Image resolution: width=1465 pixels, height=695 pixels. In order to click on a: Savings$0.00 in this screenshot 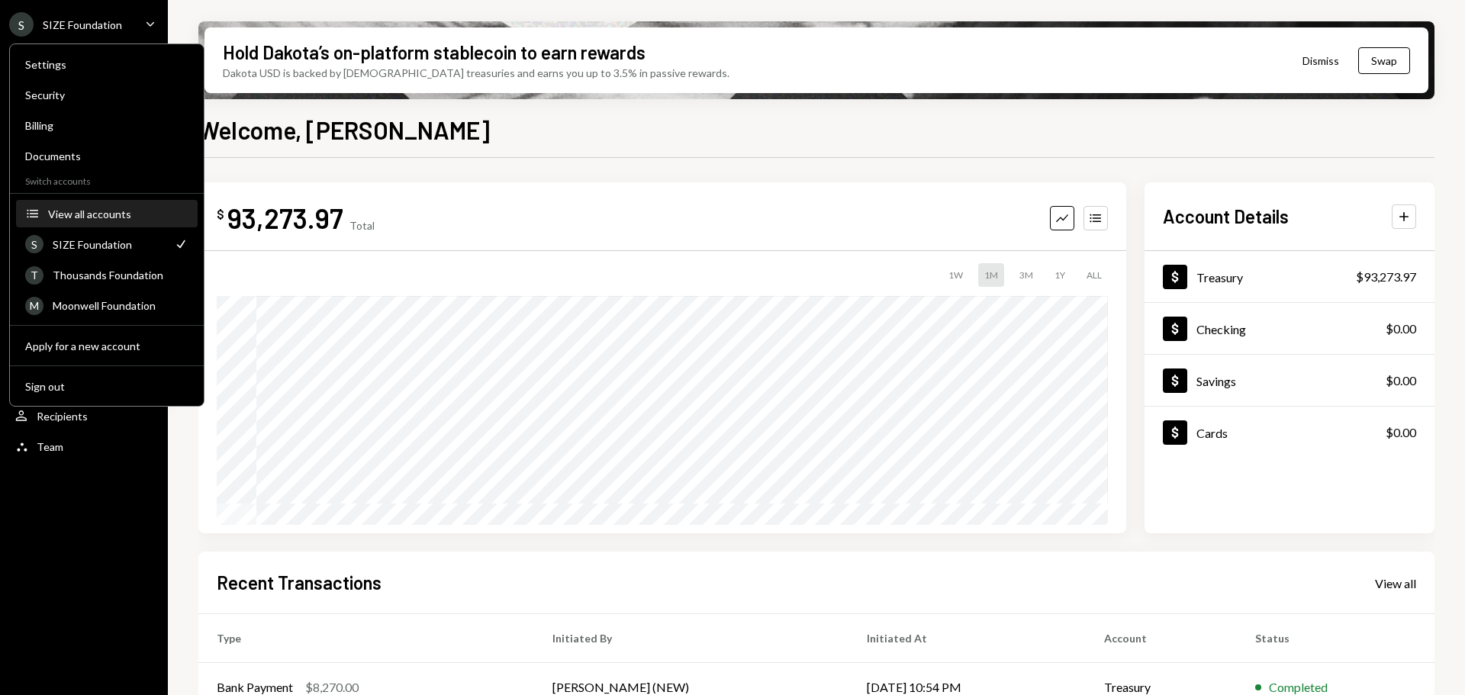, I will do `click(1290, 380)`.